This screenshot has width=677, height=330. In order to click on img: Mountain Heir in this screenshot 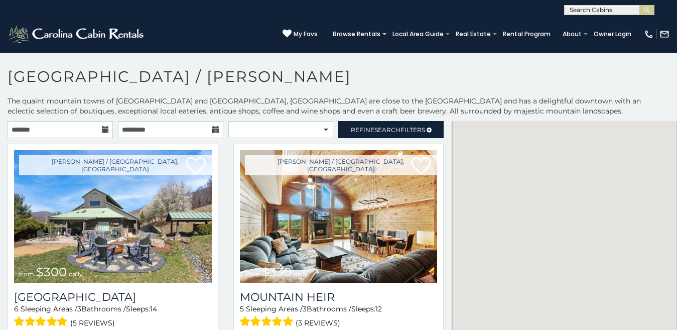, I will do `click(339, 216)`.